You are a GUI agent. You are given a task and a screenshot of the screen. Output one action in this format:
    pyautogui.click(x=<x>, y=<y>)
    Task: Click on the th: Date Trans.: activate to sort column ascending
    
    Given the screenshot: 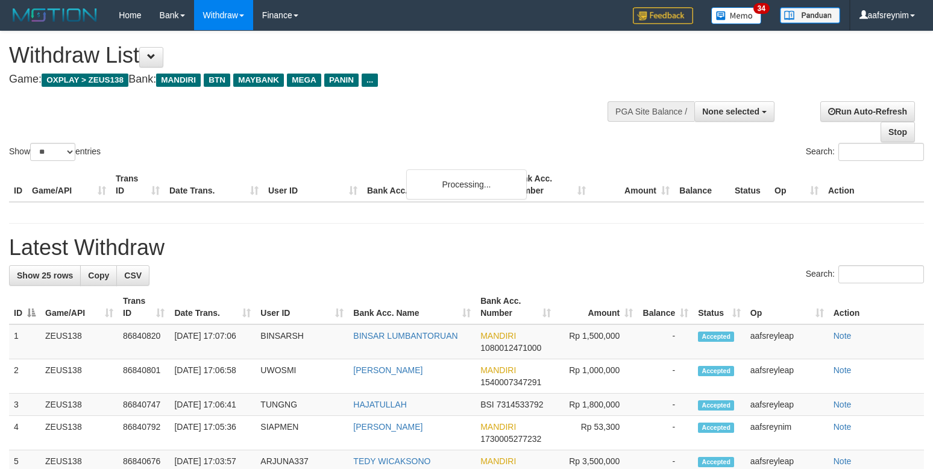 What is the action you would take?
    pyautogui.click(x=212, y=307)
    